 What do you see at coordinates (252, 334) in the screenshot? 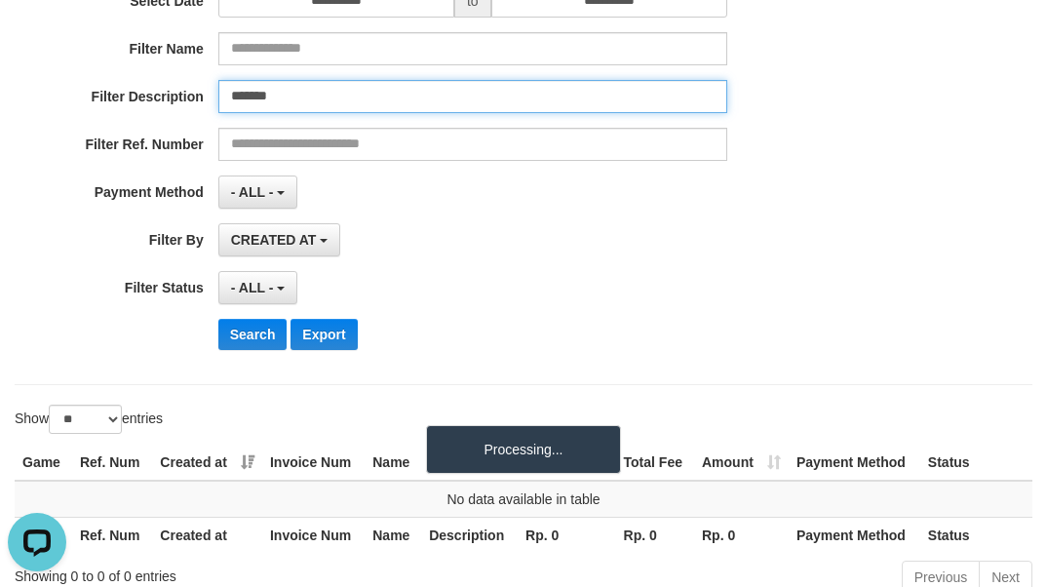
I see `button: Search` at bounding box center [252, 334].